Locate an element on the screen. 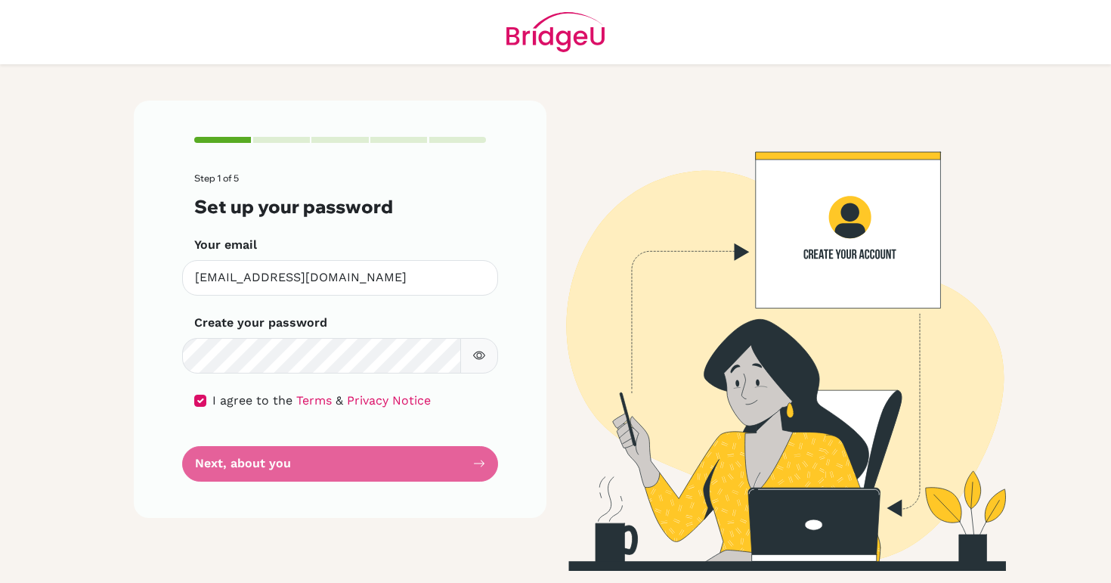  h3: Set up your password is located at coordinates (340, 206).